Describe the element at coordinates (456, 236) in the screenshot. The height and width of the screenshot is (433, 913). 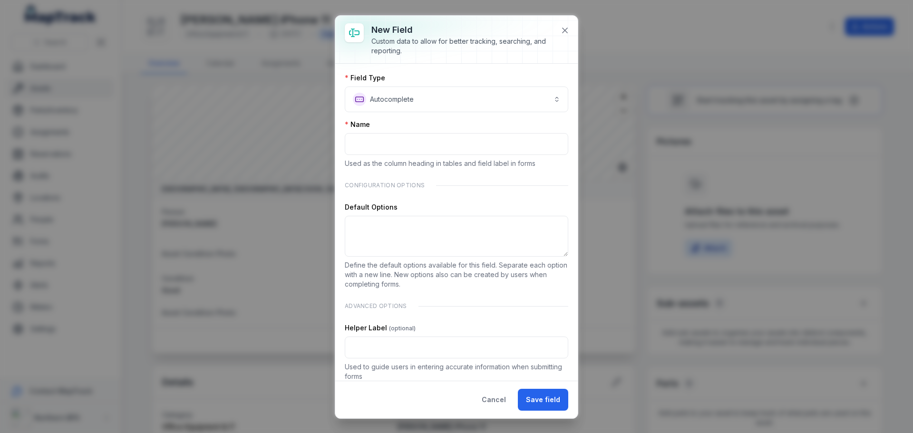
I see `textarea: :ru7:-form-item-label` at that location.